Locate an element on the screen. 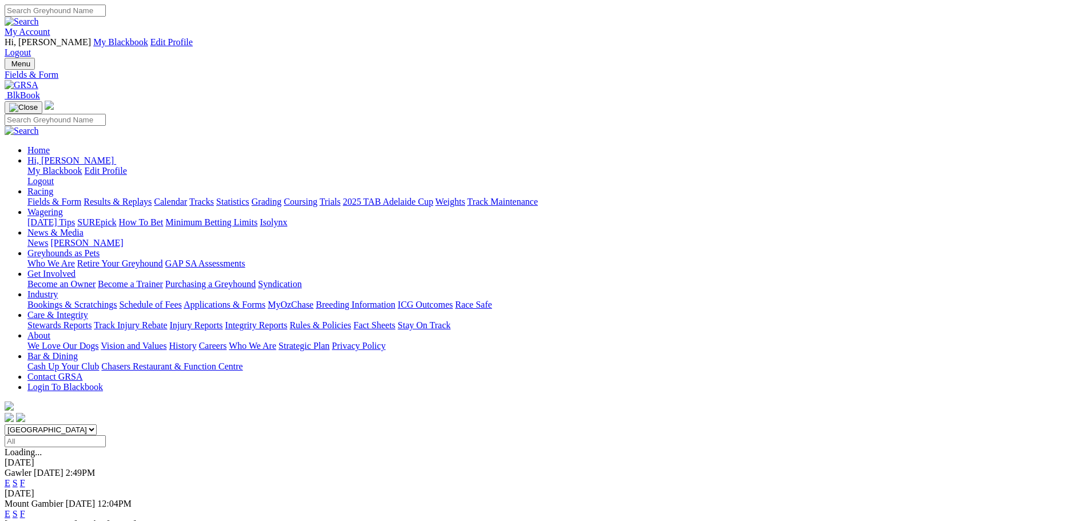 This screenshot has height=521, width=1090. a: Trials is located at coordinates (330, 201).